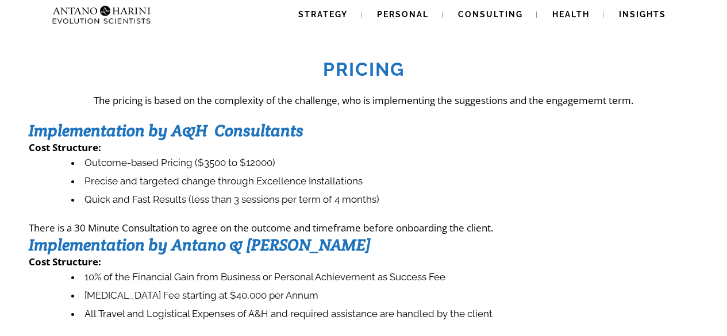 Image resolution: width=727 pixels, height=336 pixels. What do you see at coordinates (63, 147) in the screenshot?
I see `strong: Cost Structure` at bounding box center [63, 147].